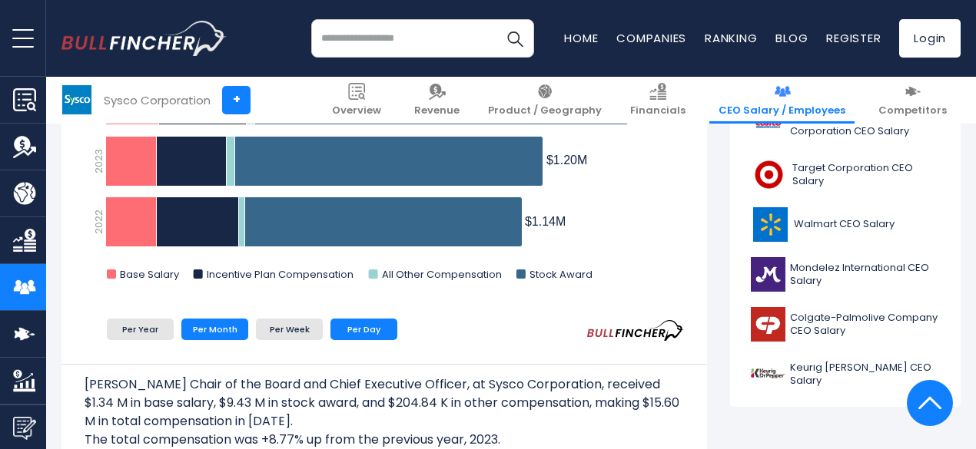 The width and height of the screenshot is (976, 449). I want to click on tspan: $1.20M, so click(566, 160).